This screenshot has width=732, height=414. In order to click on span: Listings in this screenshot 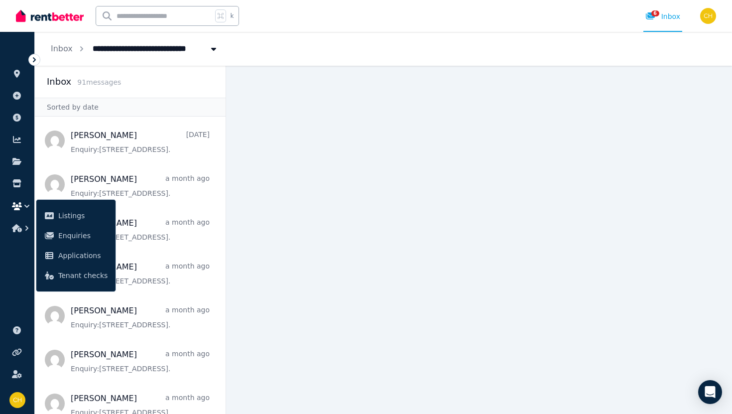, I will do `click(83, 216)`.